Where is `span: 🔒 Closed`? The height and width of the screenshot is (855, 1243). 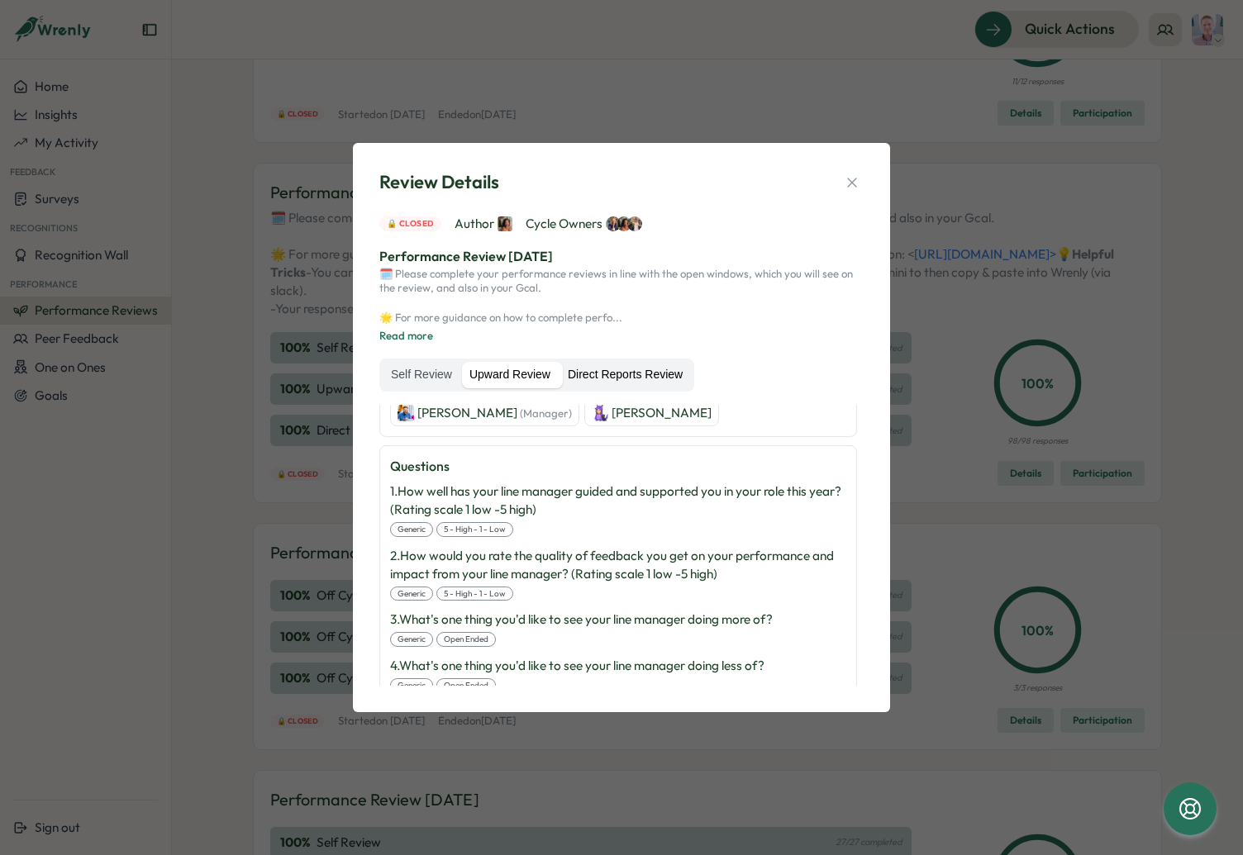 span: 🔒 Closed is located at coordinates (410, 224).